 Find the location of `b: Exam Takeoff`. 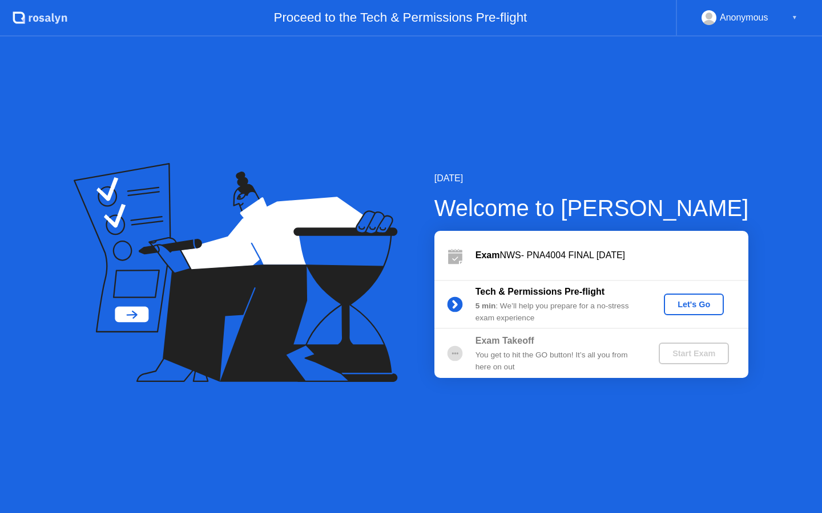

b: Exam Takeoff is located at coordinates (504, 341).